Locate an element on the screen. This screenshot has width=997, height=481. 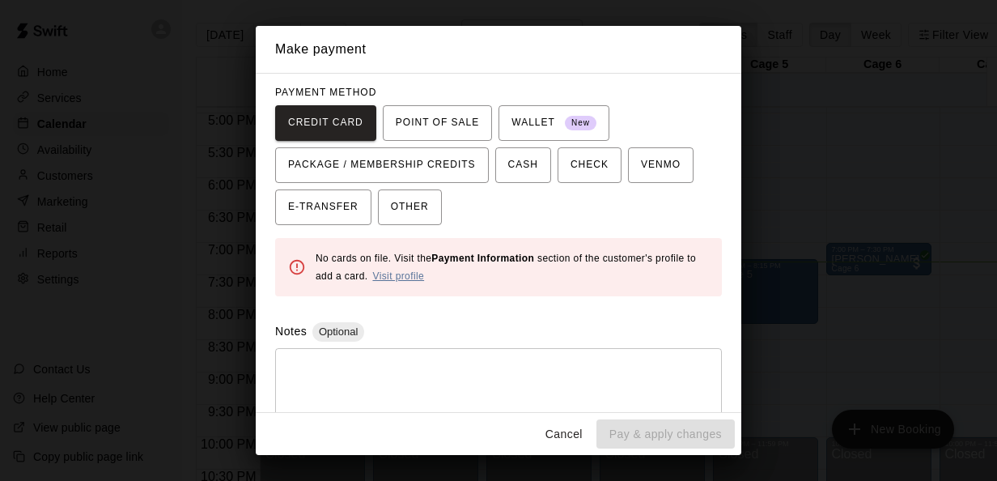
span: CHECK is located at coordinates (589, 165).